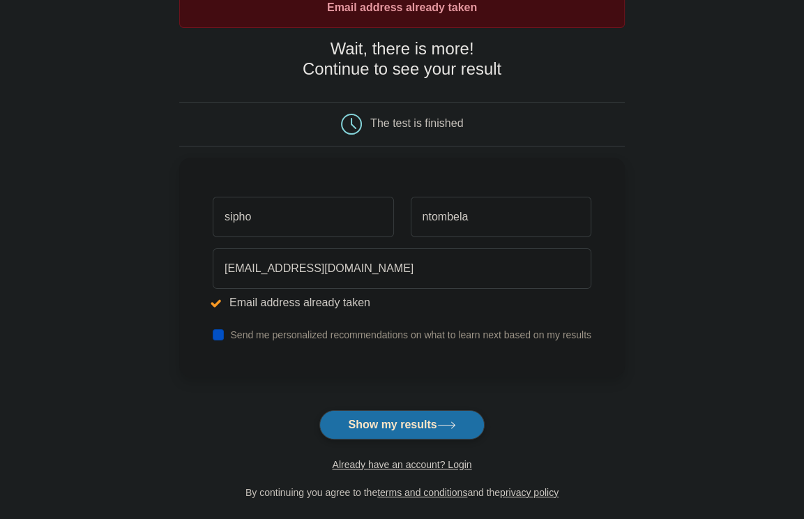 Image resolution: width=804 pixels, height=519 pixels. What do you see at coordinates (501, 217) in the screenshot?
I see `input: Last name` at bounding box center [501, 217].